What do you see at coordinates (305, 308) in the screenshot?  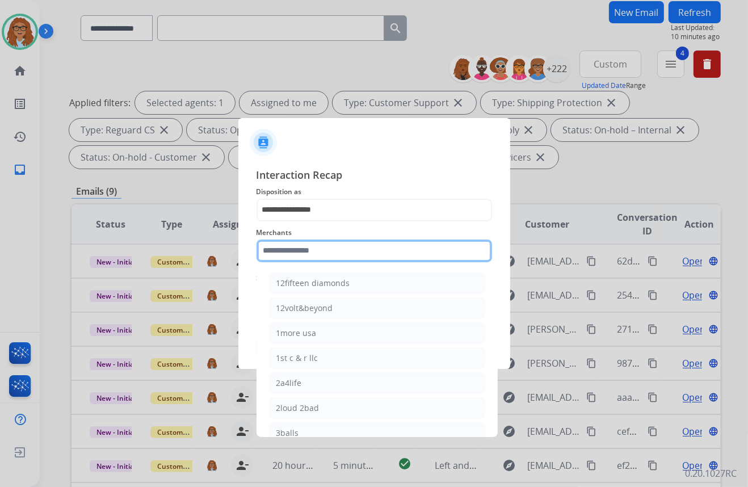 I see `div: 12volt&beyond` at bounding box center [305, 308].